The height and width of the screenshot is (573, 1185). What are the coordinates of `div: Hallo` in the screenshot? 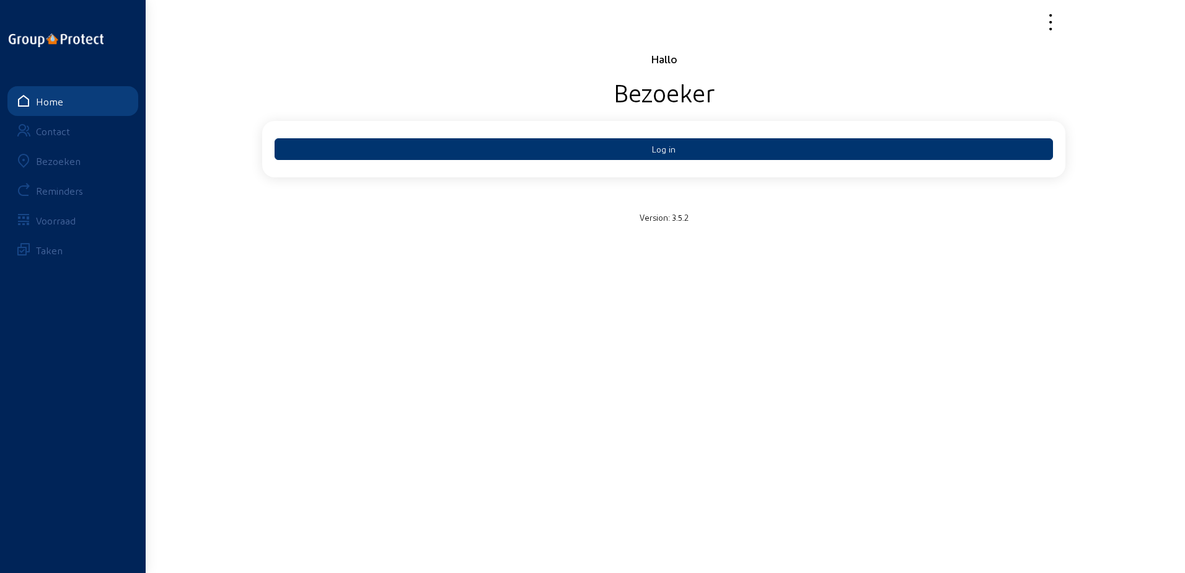 It's located at (664, 59).